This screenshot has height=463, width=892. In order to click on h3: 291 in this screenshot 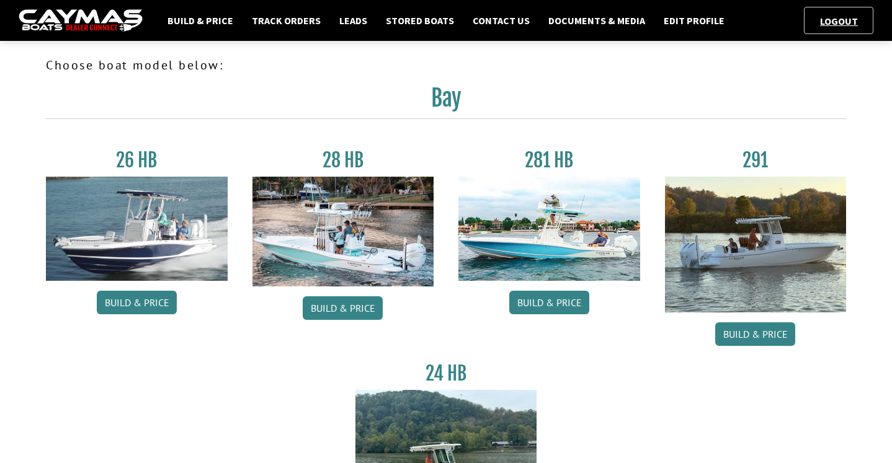, I will do `click(756, 160)`.